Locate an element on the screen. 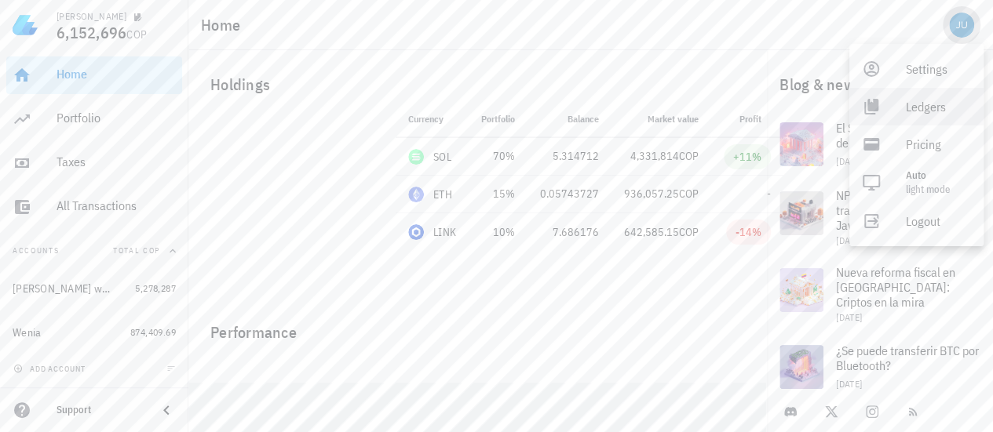  button: AccountsTotal COP is located at coordinates (94, 251).